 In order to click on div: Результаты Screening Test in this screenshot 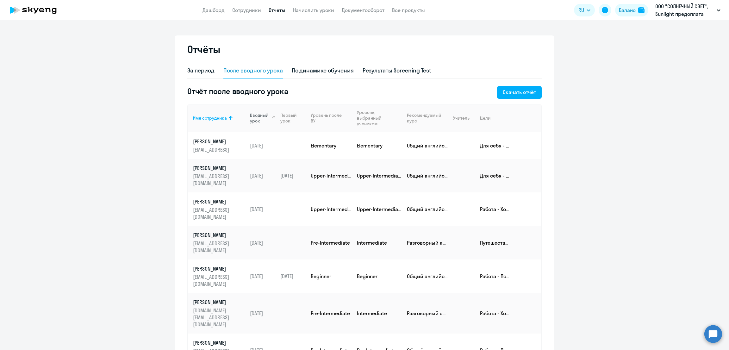, I will do `click(397, 71)`.